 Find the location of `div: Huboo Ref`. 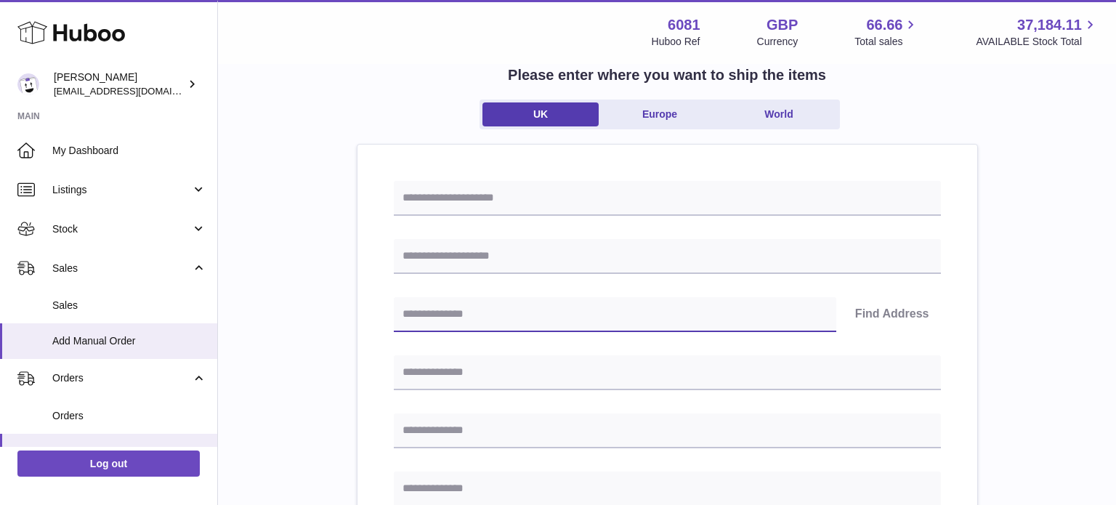

div: Huboo Ref is located at coordinates (675, 41).